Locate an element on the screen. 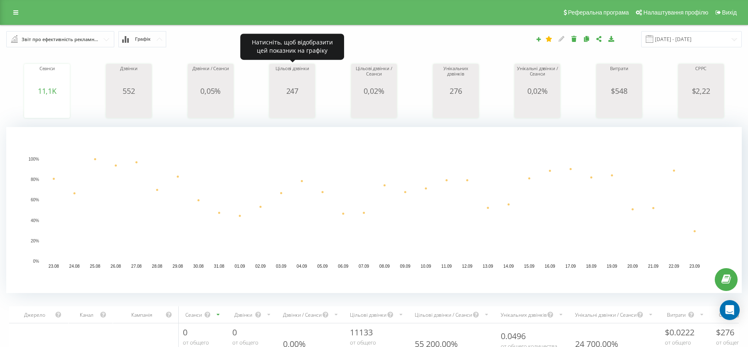 The image size is (748, 347). span: Реферальна програма is located at coordinates (598, 12).